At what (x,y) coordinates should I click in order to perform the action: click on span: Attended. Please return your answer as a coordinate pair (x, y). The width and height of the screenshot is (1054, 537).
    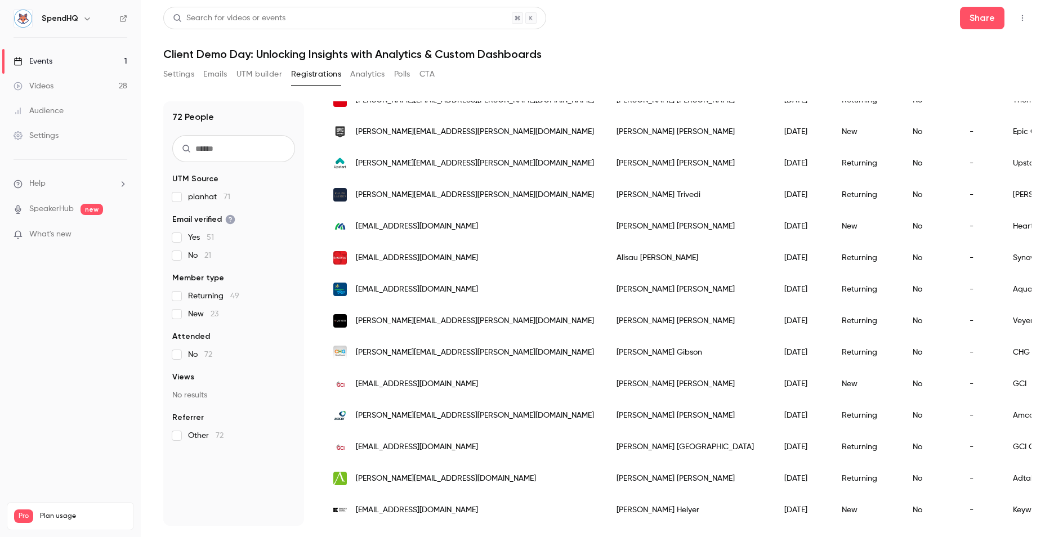
    Looking at the image, I should click on (191, 337).